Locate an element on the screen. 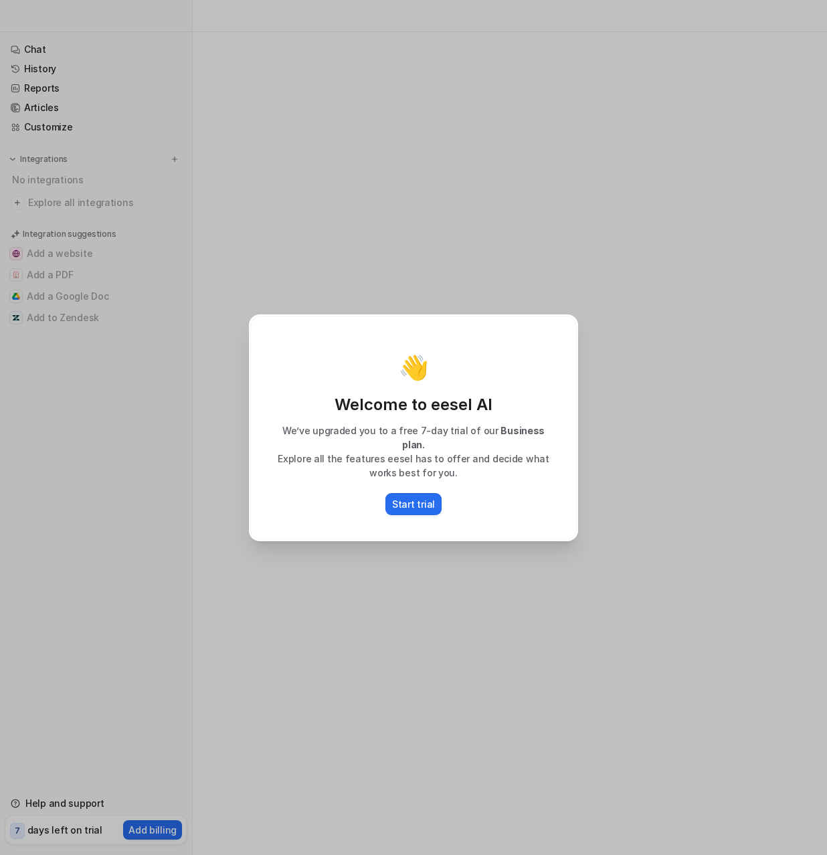 The image size is (827, 855). p: Start trial is located at coordinates (414, 504).